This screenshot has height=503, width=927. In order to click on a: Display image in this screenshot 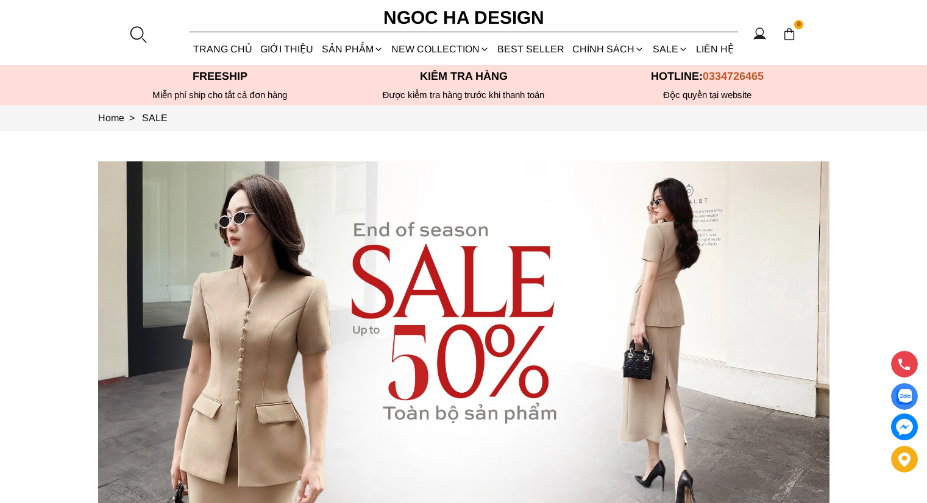, I will do `click(904, 397)`.